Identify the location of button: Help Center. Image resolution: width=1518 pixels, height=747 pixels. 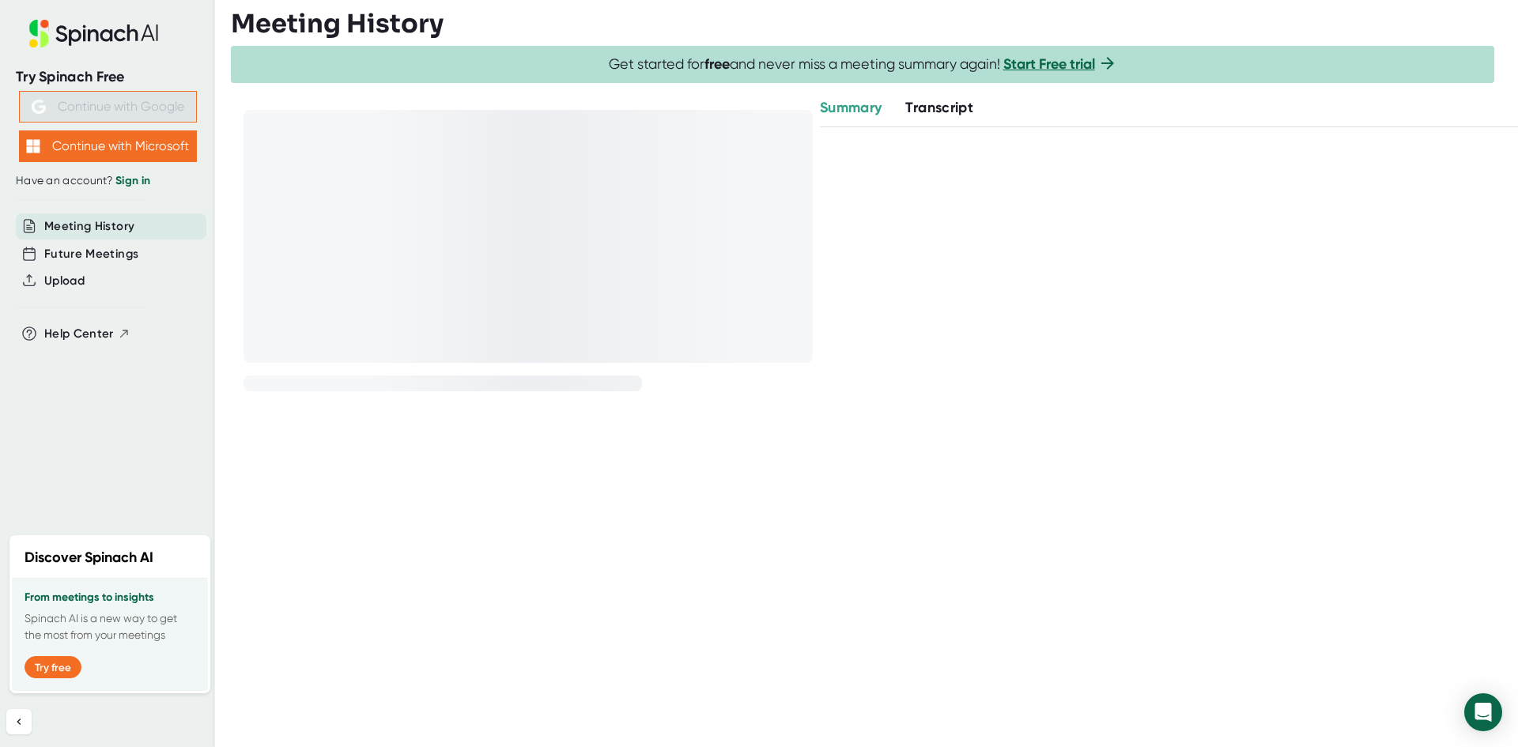
(87, 334).